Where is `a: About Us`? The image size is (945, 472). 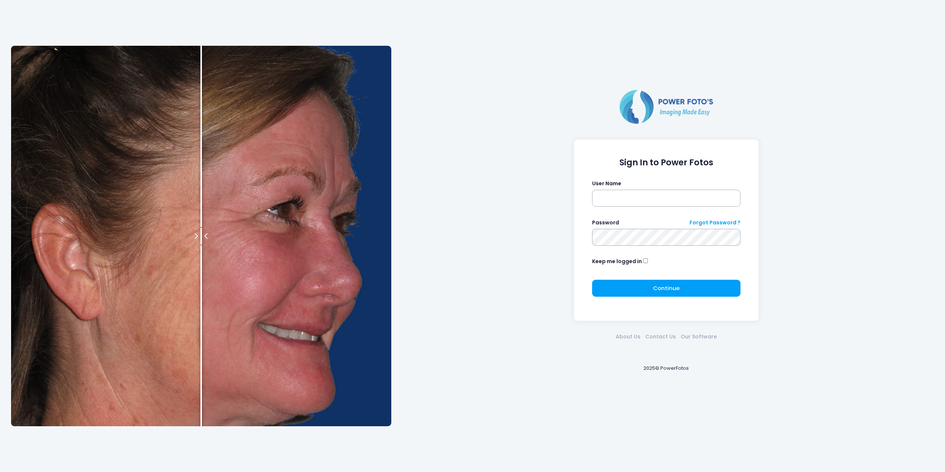 a: About Us is located at coordinates (628, 337).